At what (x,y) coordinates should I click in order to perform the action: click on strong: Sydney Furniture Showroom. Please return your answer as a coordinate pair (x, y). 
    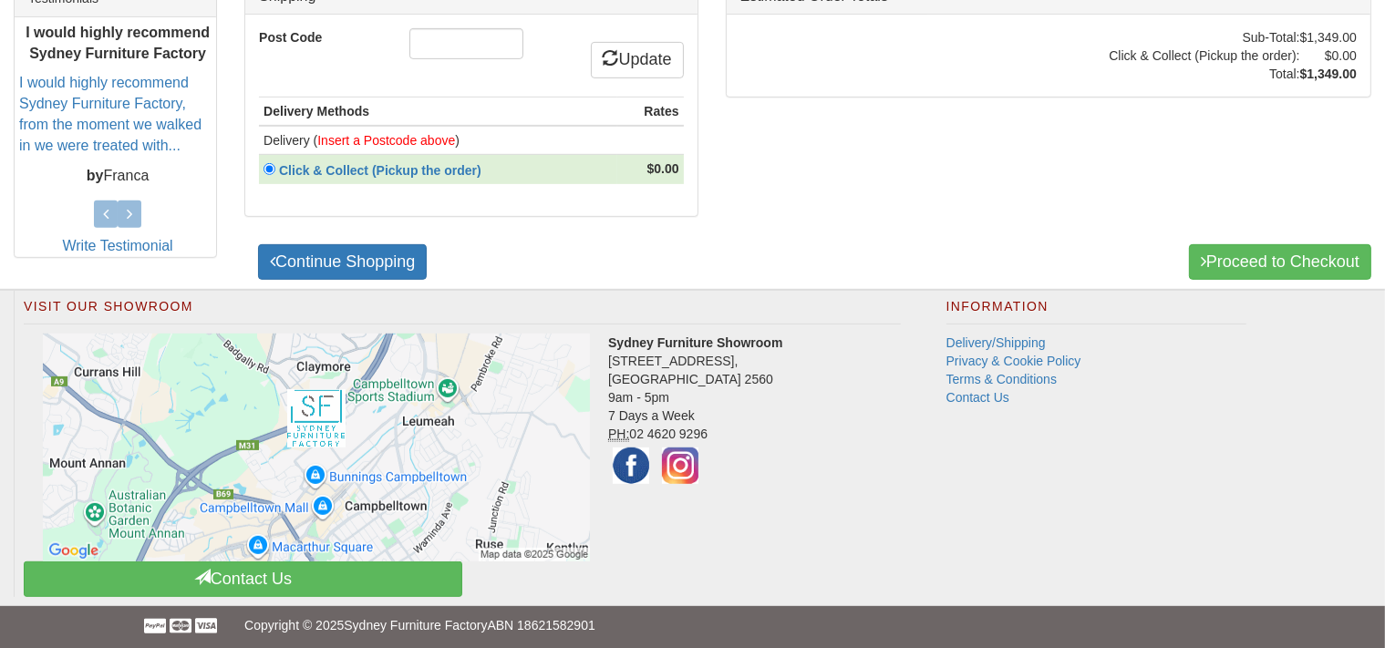
    Looking at the image, I should click on (695, 343).